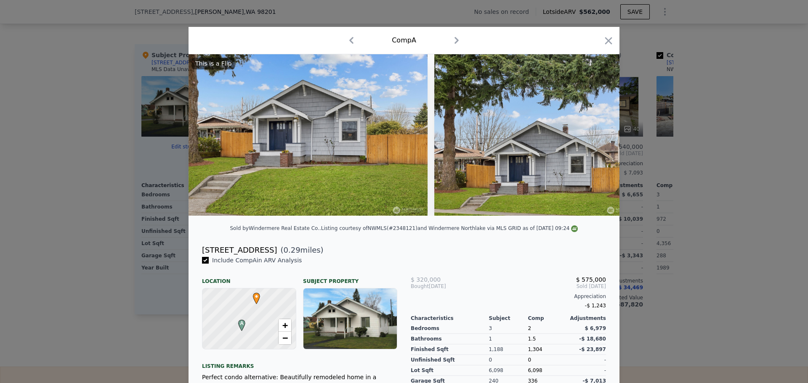  What do you see at coordinates (508, 328) in the screenshot?
I see `div: 3` at bounding box center [508, 328].